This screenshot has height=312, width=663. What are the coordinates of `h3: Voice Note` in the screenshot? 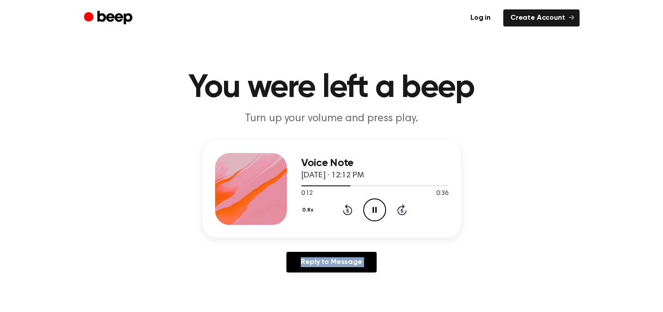 It's located at (375, 163).